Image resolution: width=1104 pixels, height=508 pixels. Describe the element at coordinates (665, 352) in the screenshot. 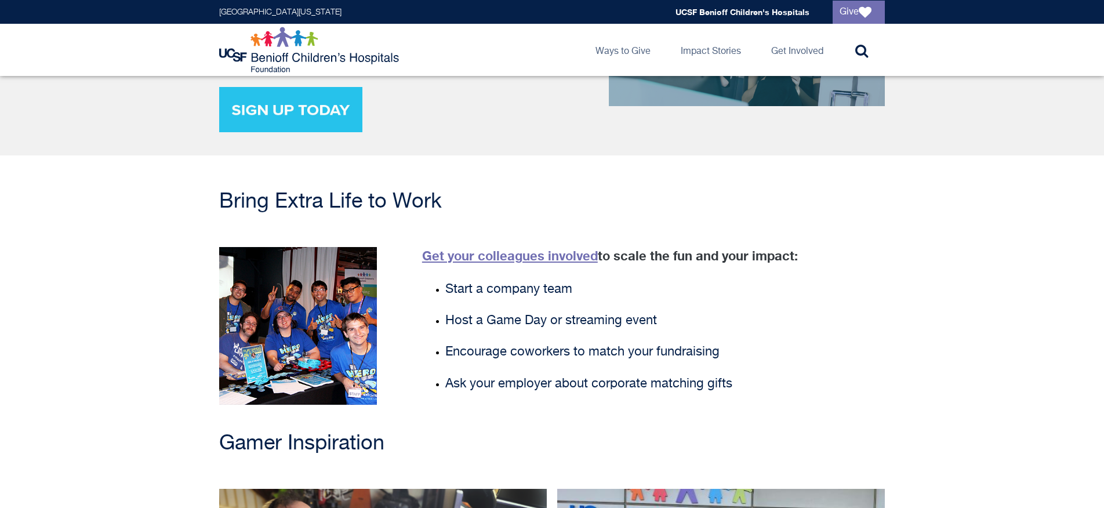

I see `h4: Encourage coworkers to match your fundraising` at that location.